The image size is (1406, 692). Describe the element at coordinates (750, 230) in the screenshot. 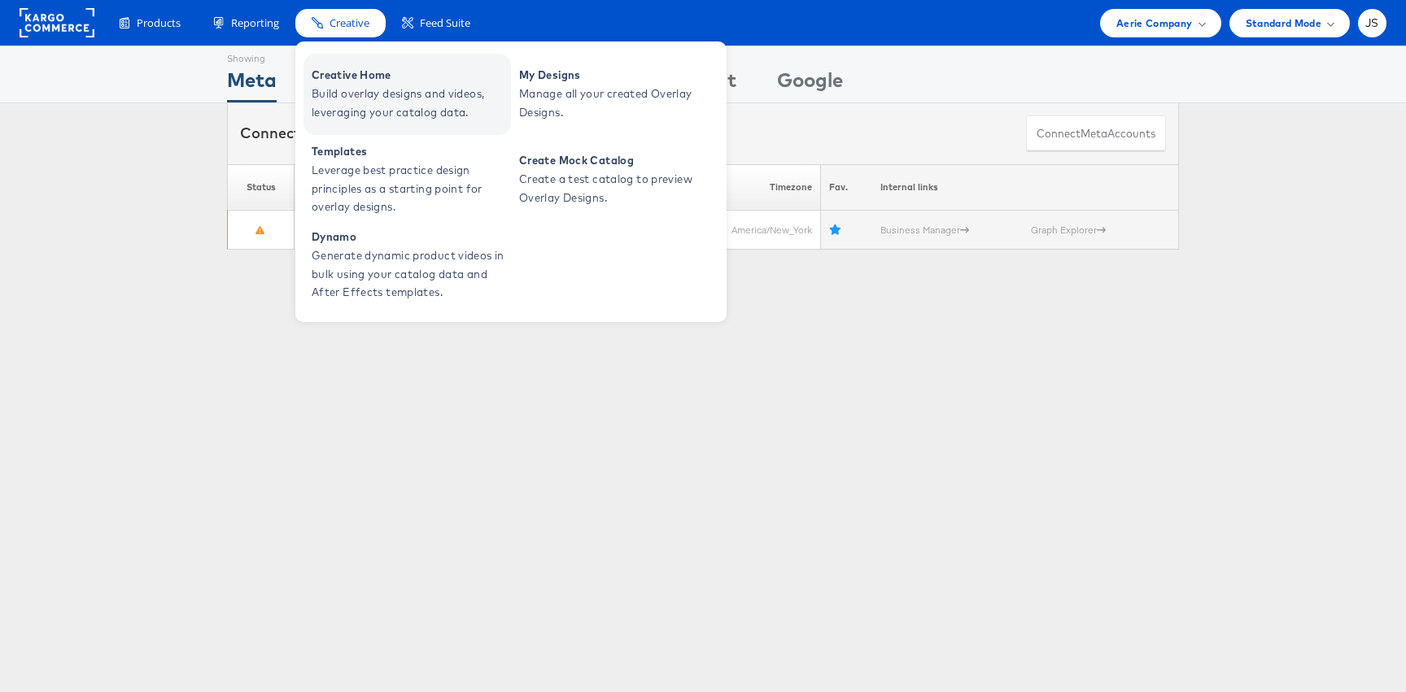

I see `td: America/New_York` at that location.